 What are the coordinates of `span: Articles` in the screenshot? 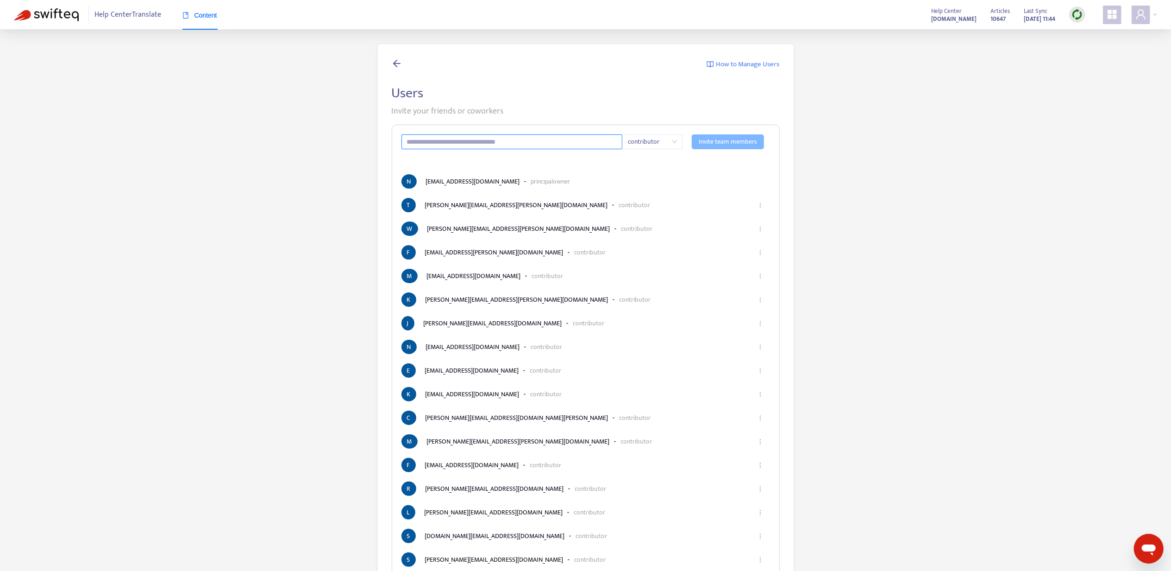 It's located at (1000, 11).